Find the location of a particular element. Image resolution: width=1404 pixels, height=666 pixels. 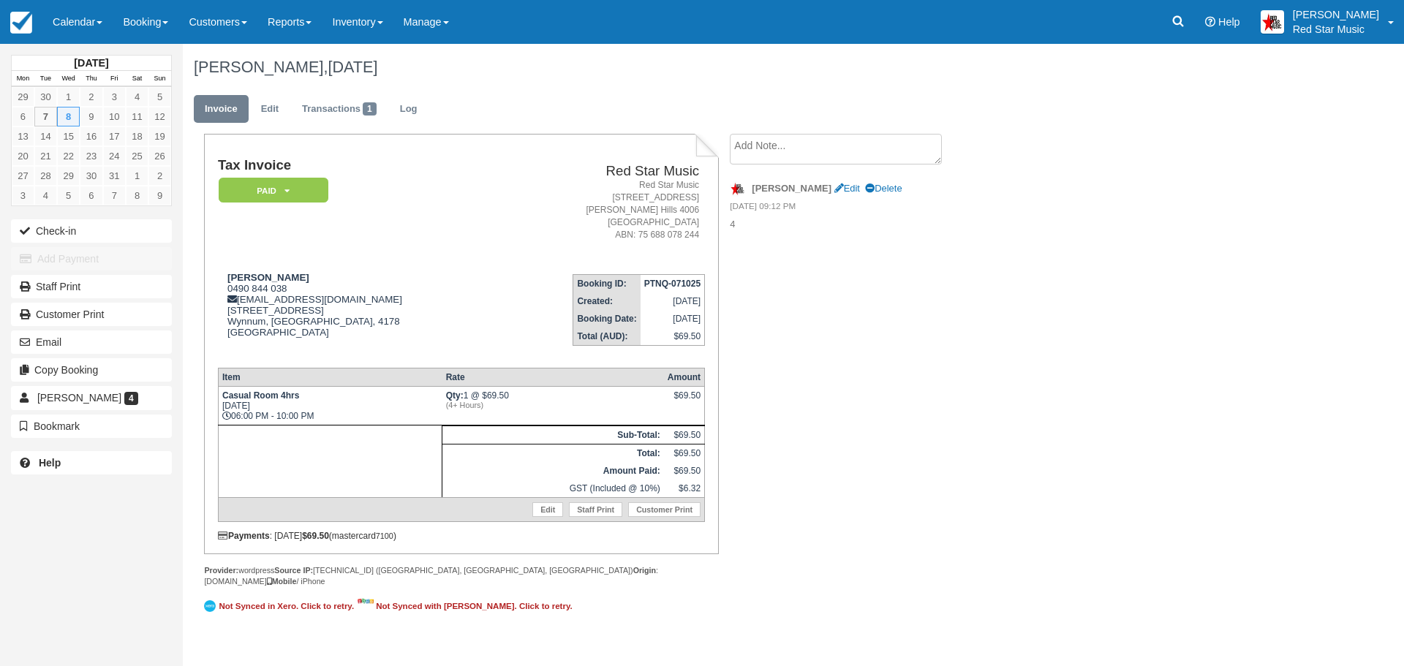

a: 19 is located at coordinates (159, 136).